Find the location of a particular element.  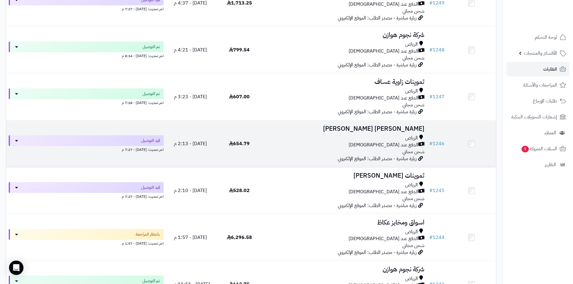

a: #1248 is located at coordinates (437, 50).